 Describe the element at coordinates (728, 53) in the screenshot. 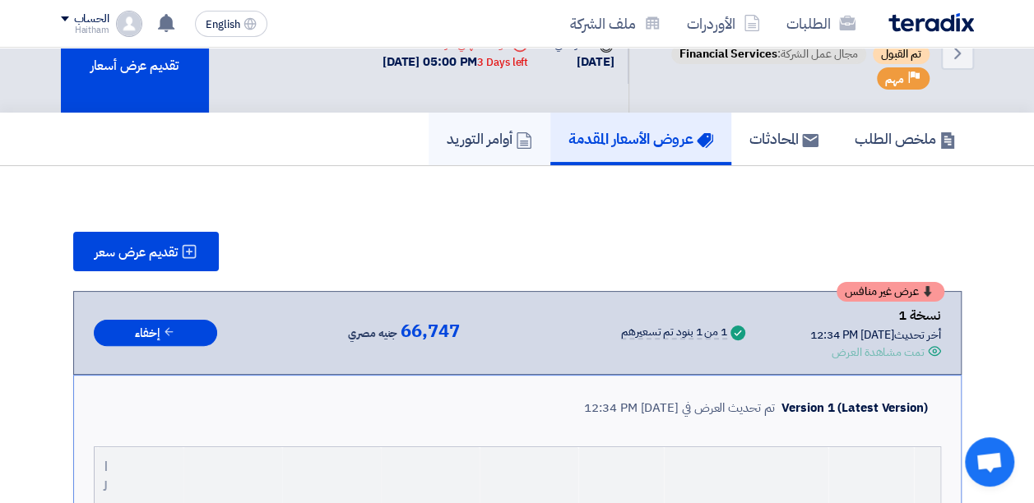

I see `span: Financial Services` at that location.